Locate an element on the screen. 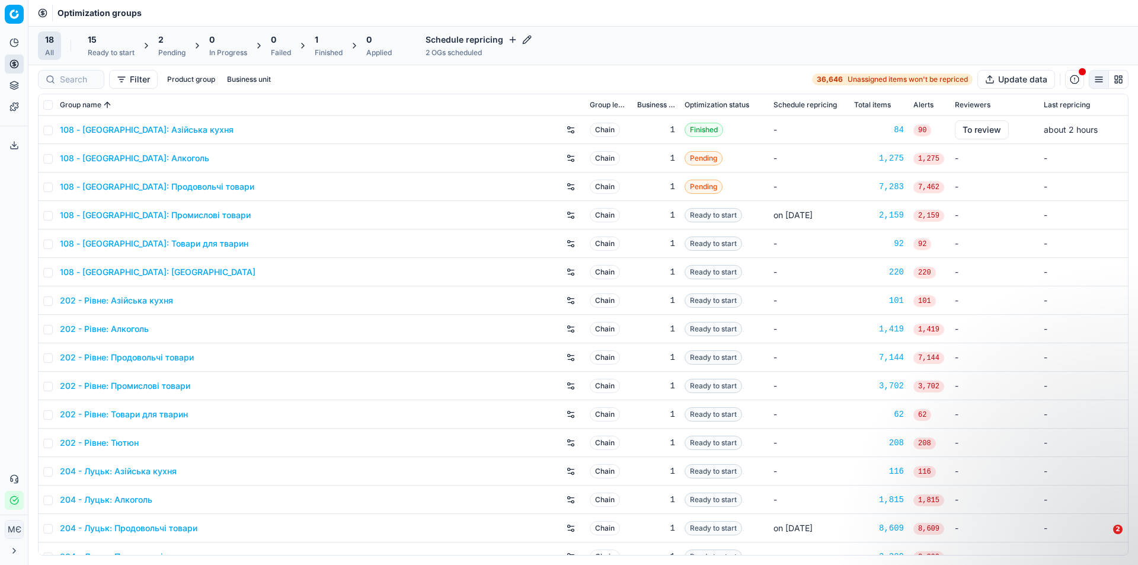  span: 2,159 is located at coordinates (929, 216).